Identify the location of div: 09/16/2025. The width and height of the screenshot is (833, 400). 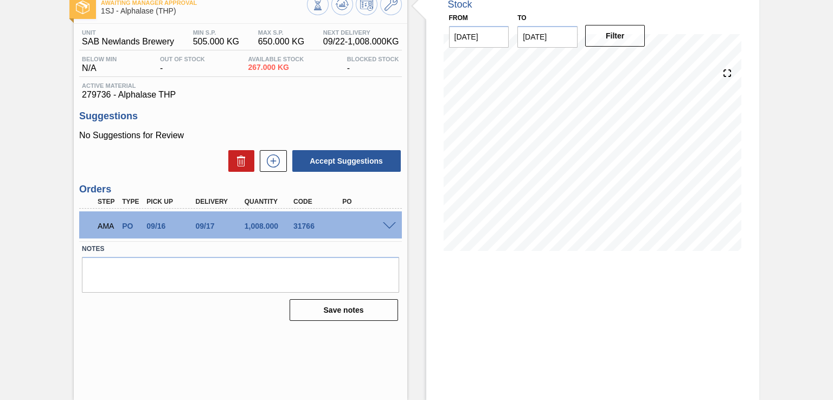
(170, 226).